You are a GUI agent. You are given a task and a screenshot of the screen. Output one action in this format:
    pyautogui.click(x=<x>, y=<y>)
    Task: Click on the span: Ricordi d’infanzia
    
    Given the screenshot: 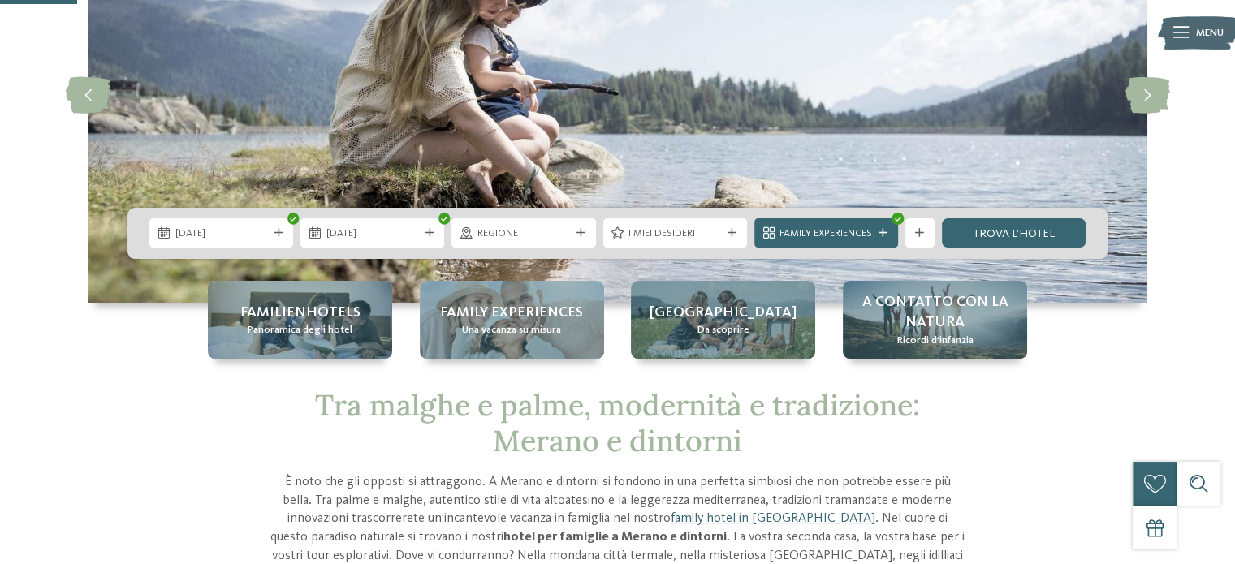 What is the action you would take?
    pyautogui.click(x=934, y=341)
    